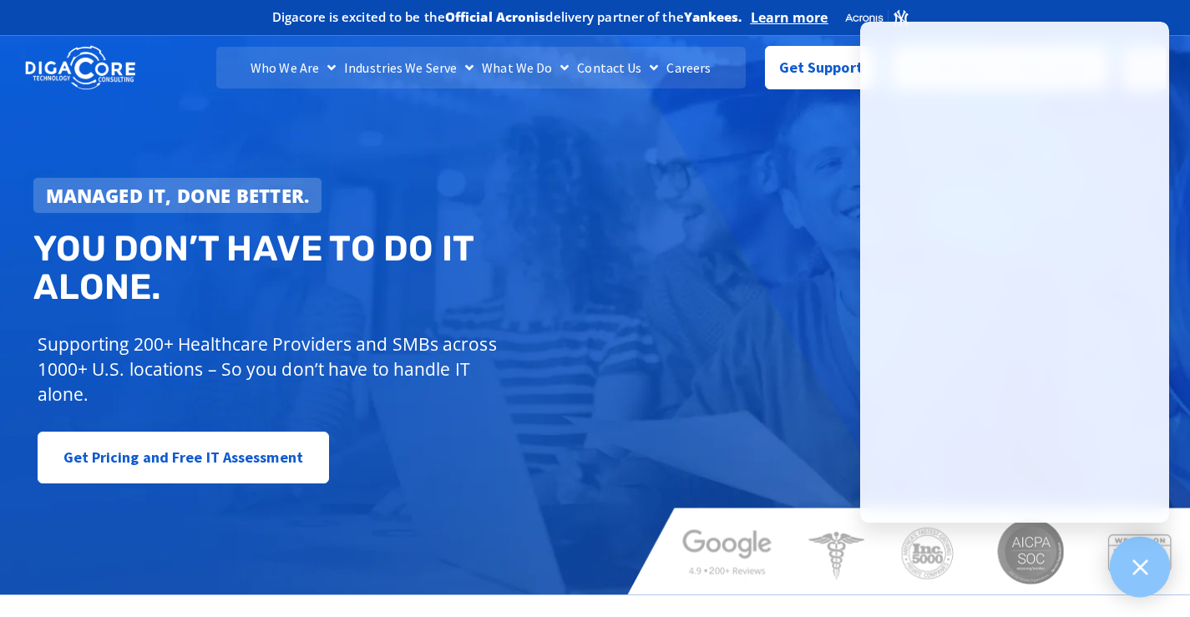  Describe the element at coordinates (688, 68) in the screenshot. I see `a: Careers` at that location.